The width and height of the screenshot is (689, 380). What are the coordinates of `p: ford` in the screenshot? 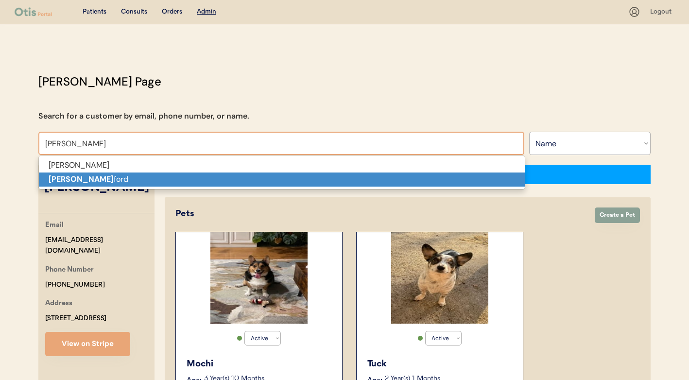 It's located at (282, 179).